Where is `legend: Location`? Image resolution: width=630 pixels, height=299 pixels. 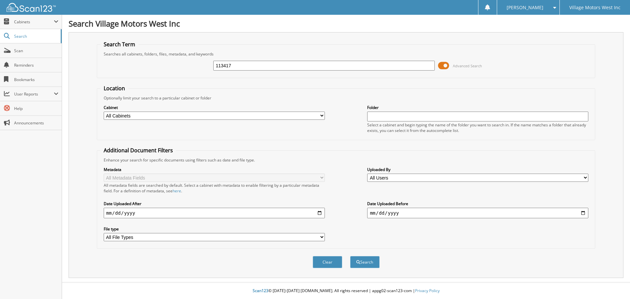
legend: Location is located at coordinates (114, 88).